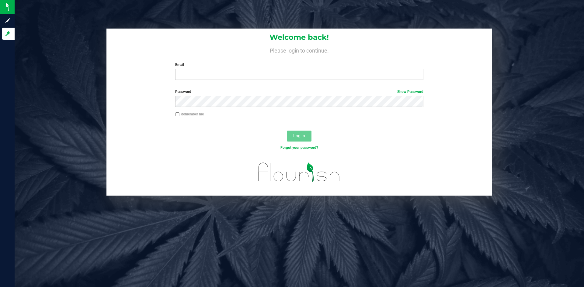  I want to click on h1: Welcome back!, so click(299, 37).